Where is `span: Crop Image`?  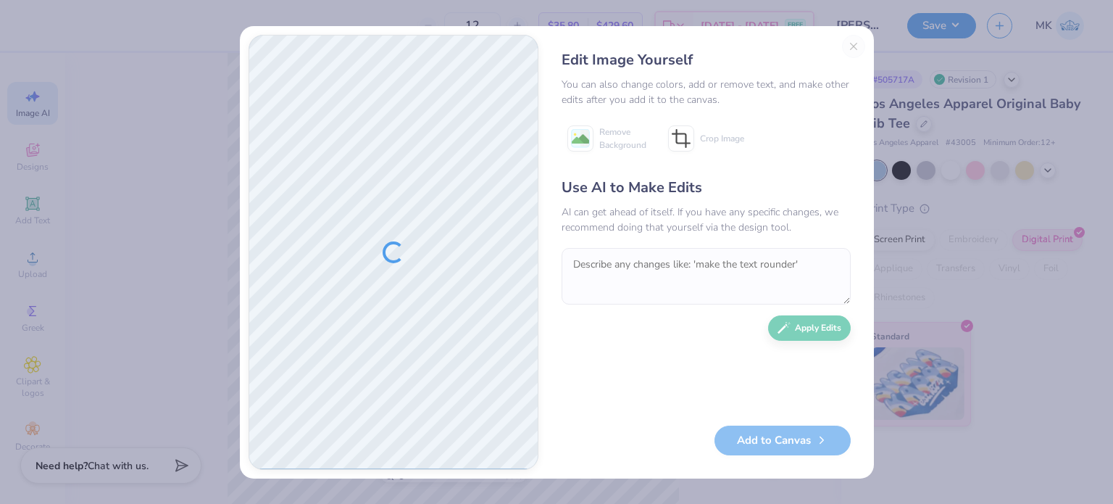
span: Crop Image is located at coordinates (722, 138).